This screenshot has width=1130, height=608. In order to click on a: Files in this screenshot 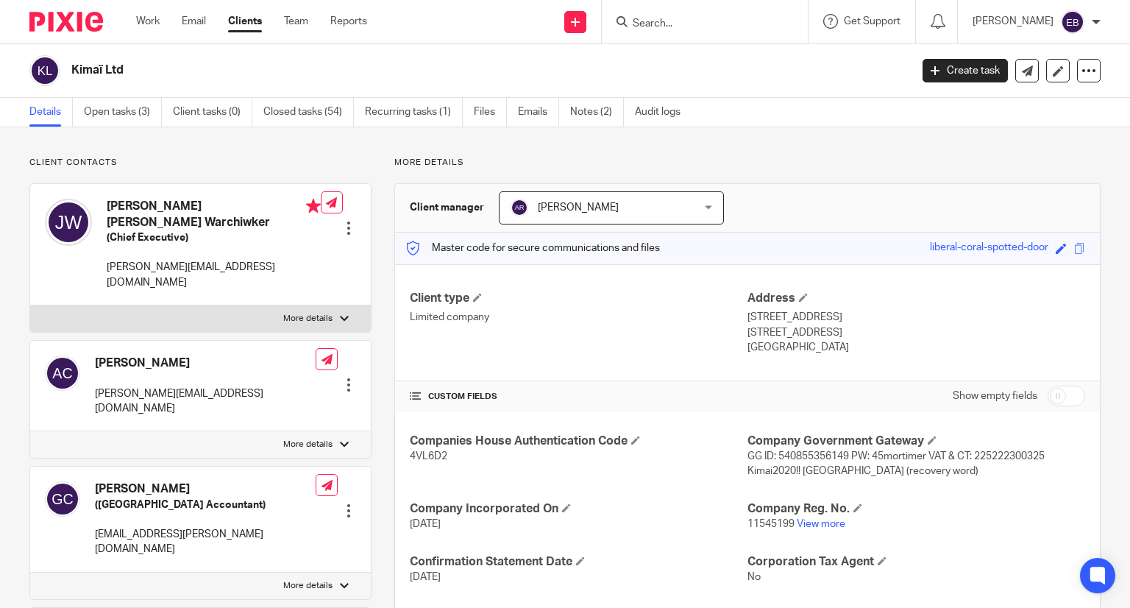, I will do `click(490, 112)`.